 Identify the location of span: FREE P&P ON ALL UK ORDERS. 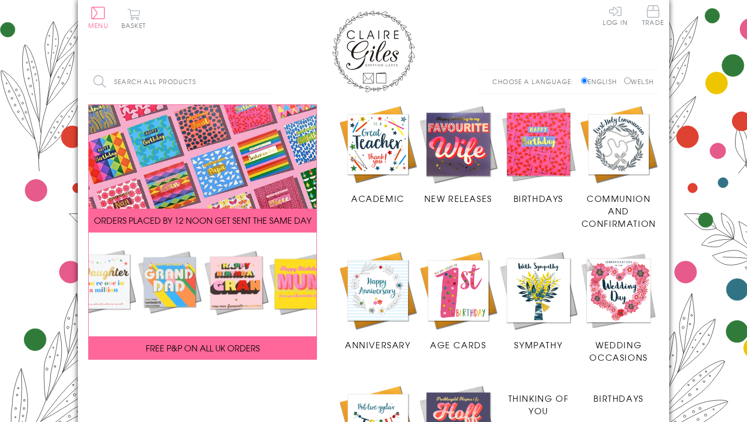
(203, 348).